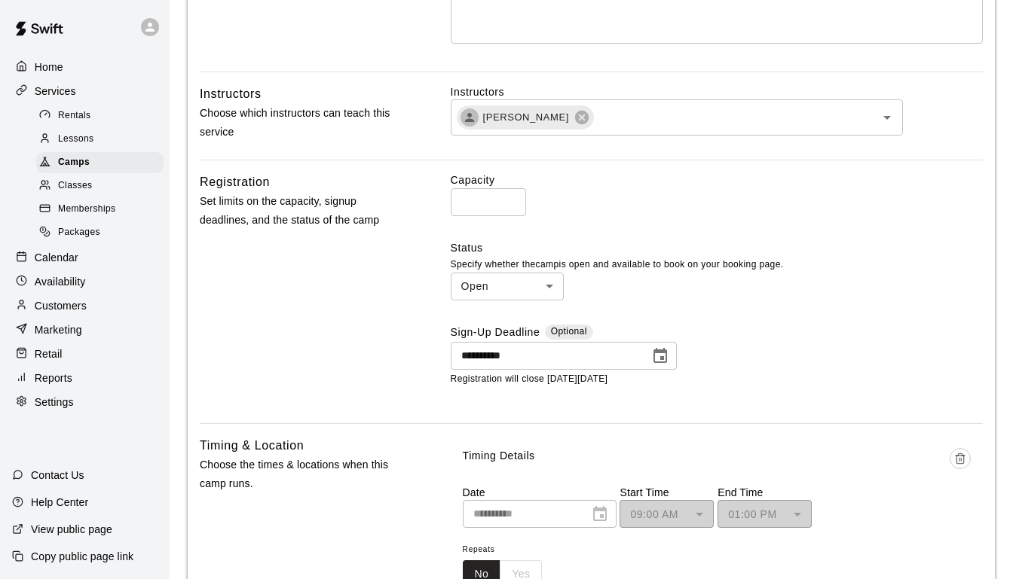  Describe the element at coordinates (102, 139) in the screenshot. I see `a: Lessons` at that location.